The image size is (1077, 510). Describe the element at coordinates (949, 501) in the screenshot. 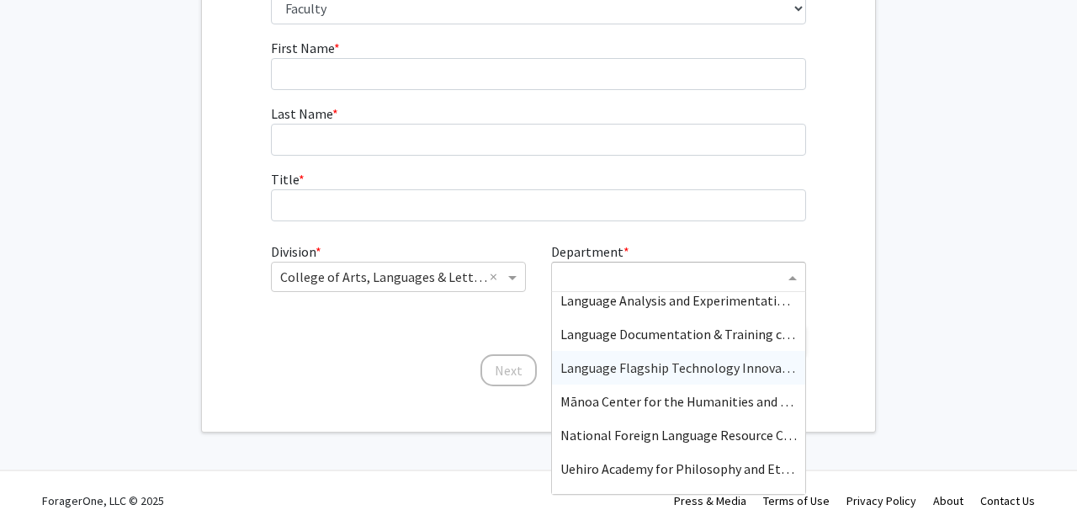

I see `a: About` at that location.